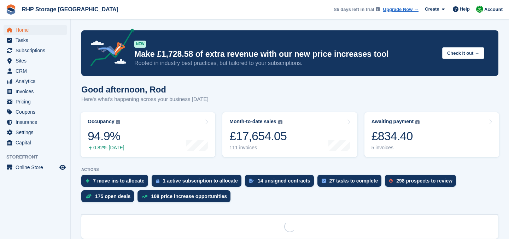 The height and width of the screenshot is (239, 509). Describe the element at coordinates (258, 136) in the screenshot. I see `div: £17,654.05` at that location.